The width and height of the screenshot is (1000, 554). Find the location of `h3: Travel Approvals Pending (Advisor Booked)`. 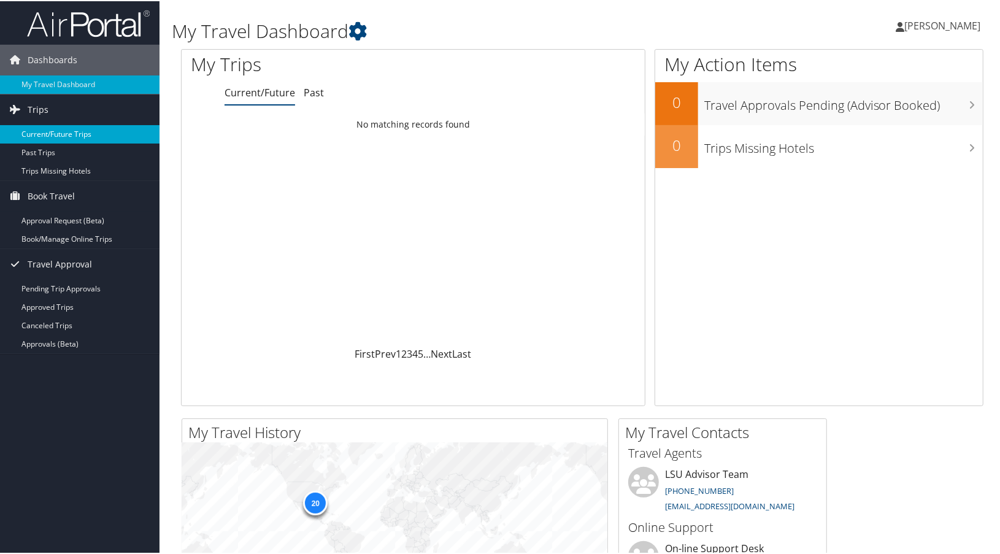

h3: Travel Approvals Pending (Advisor Booked) is located at coordinates (844, 101).